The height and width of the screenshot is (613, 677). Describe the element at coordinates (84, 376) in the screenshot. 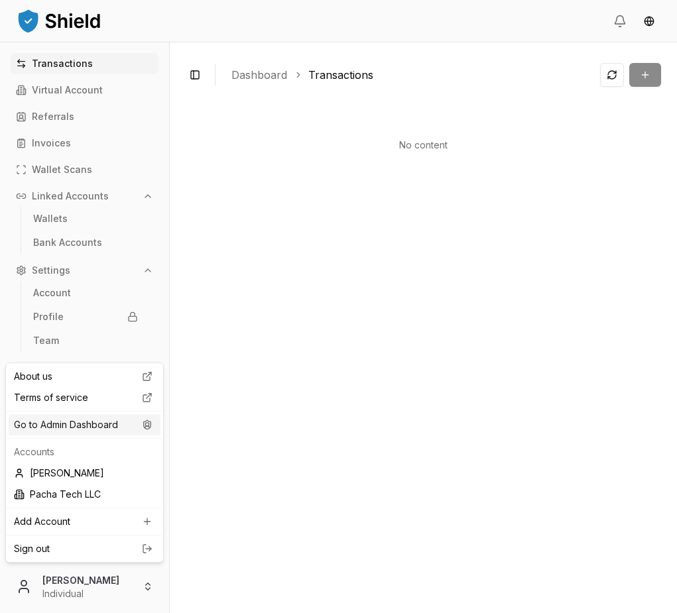

I see `div: About us` at that location.